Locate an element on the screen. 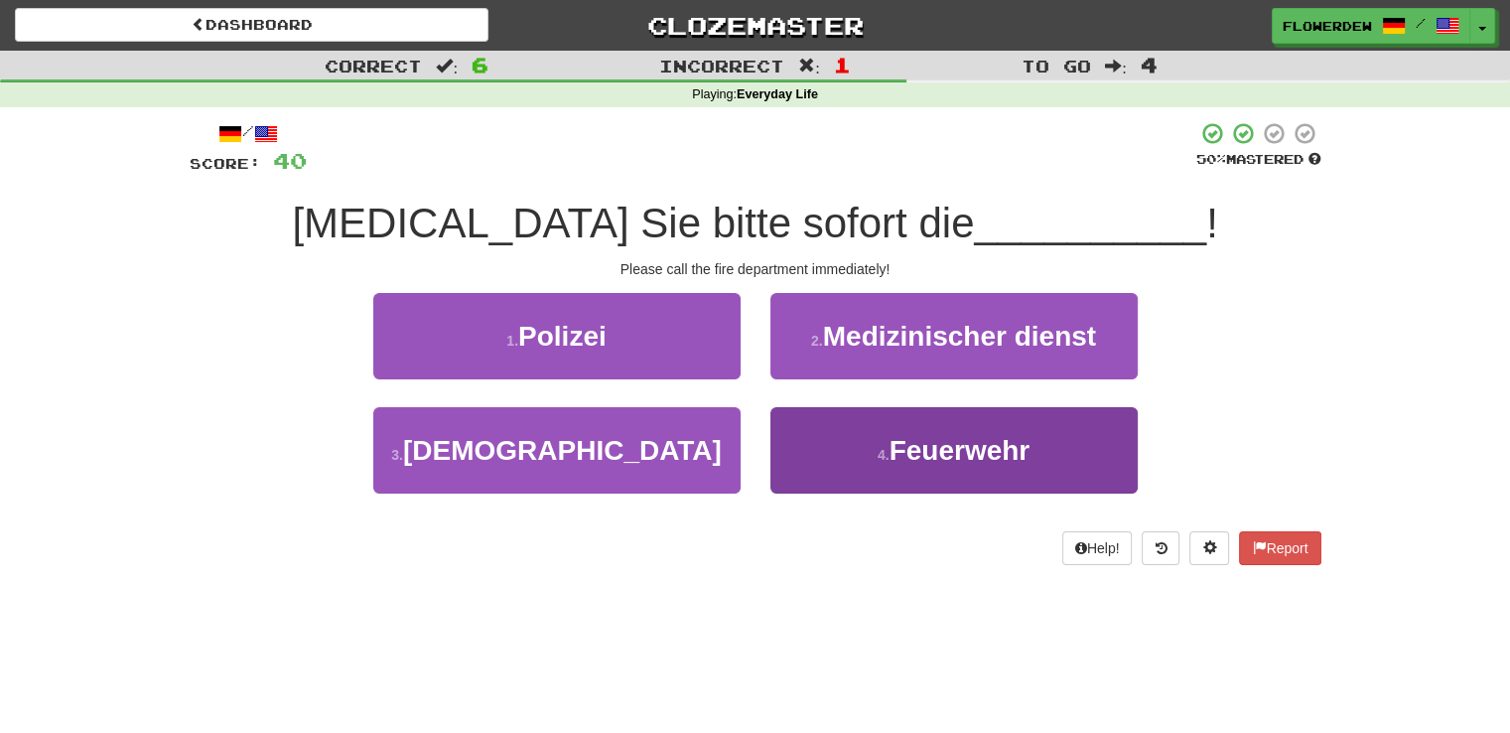 The height and width of the screenshot is (733, 1510). span: Feuerwehr is located at coordinates (960, 450).